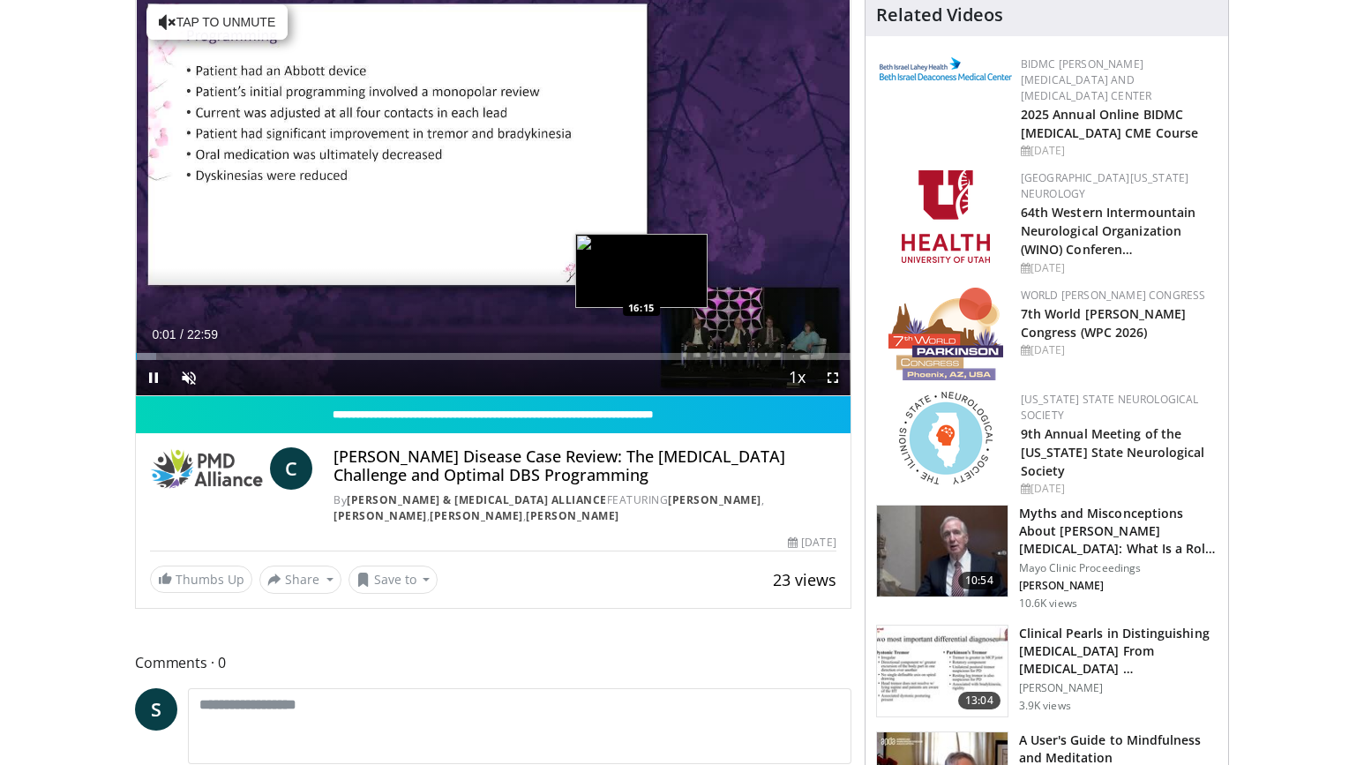 Image resolution: width=1364 pixels, height=765 pixels. Describe the element at coordinates (394, 580) in the screenshot. I see `button: Save to` at that location.